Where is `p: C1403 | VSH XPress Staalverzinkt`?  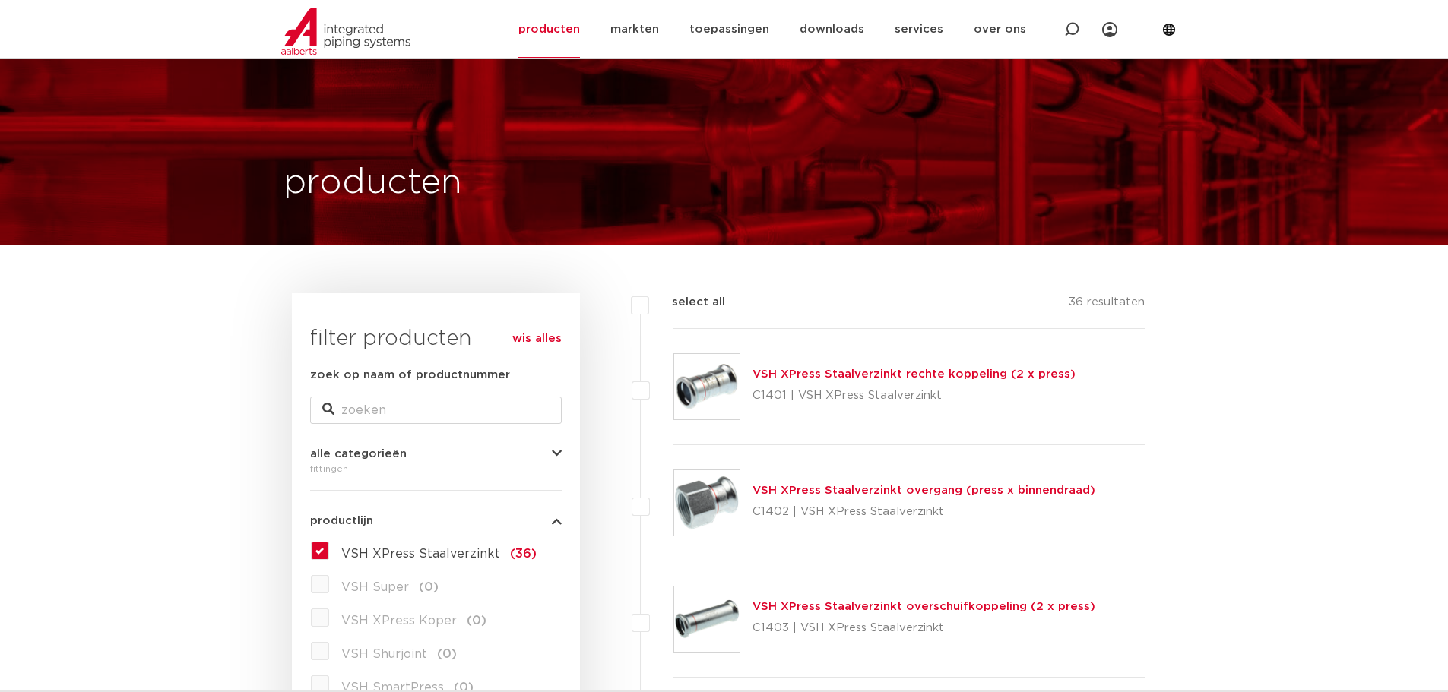
p: C1403 | VSH XPress Staalverzinkt is located at coordinates (924, 629).